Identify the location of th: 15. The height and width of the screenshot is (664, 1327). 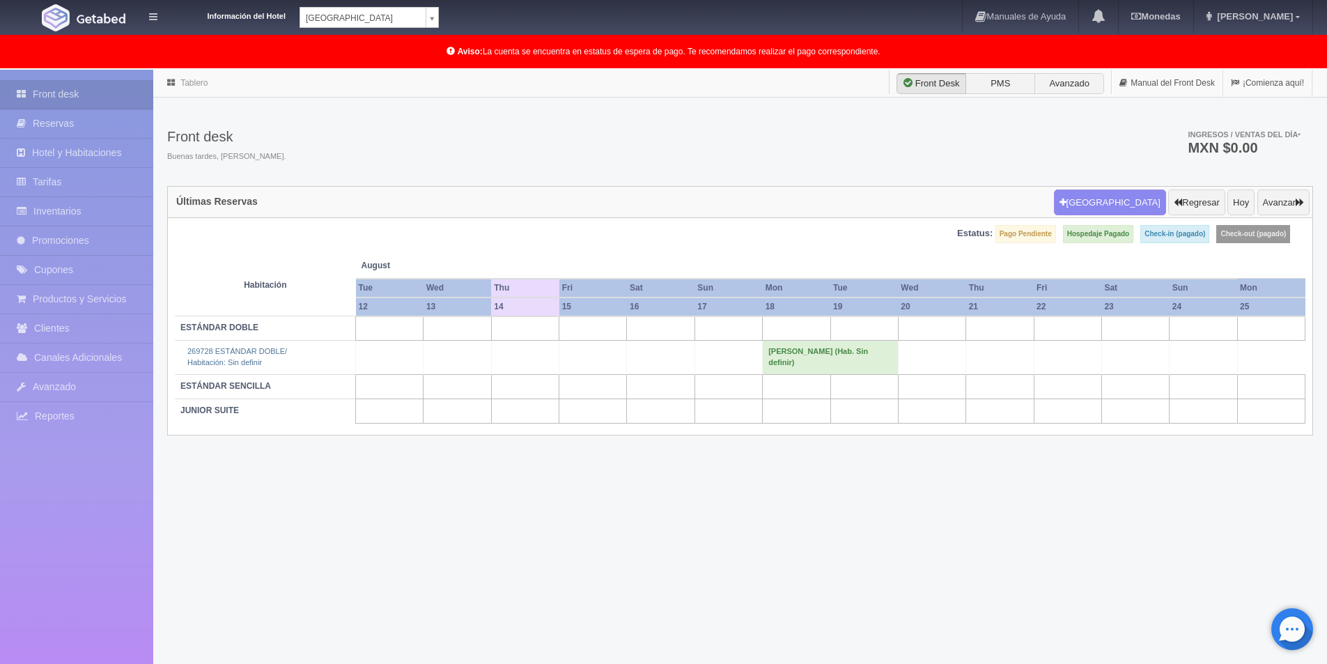
(593, 306).